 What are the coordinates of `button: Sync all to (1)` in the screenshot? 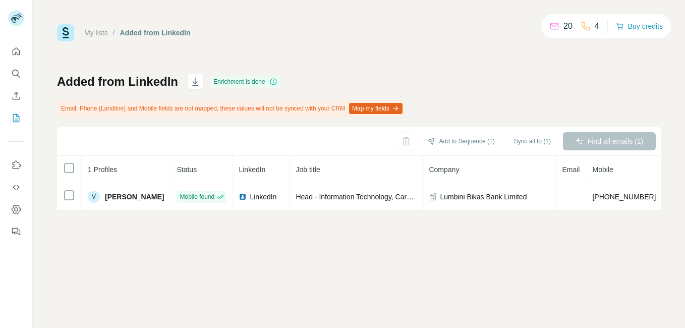 It's located at (532, 141).